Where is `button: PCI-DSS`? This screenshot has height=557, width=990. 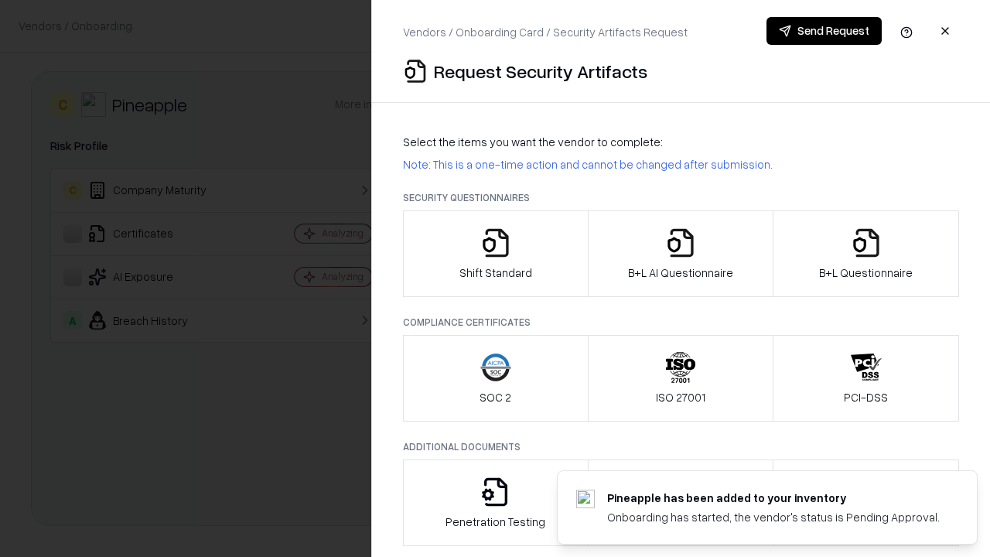 button: PCI-DSS is located at coordinates (866, 378).